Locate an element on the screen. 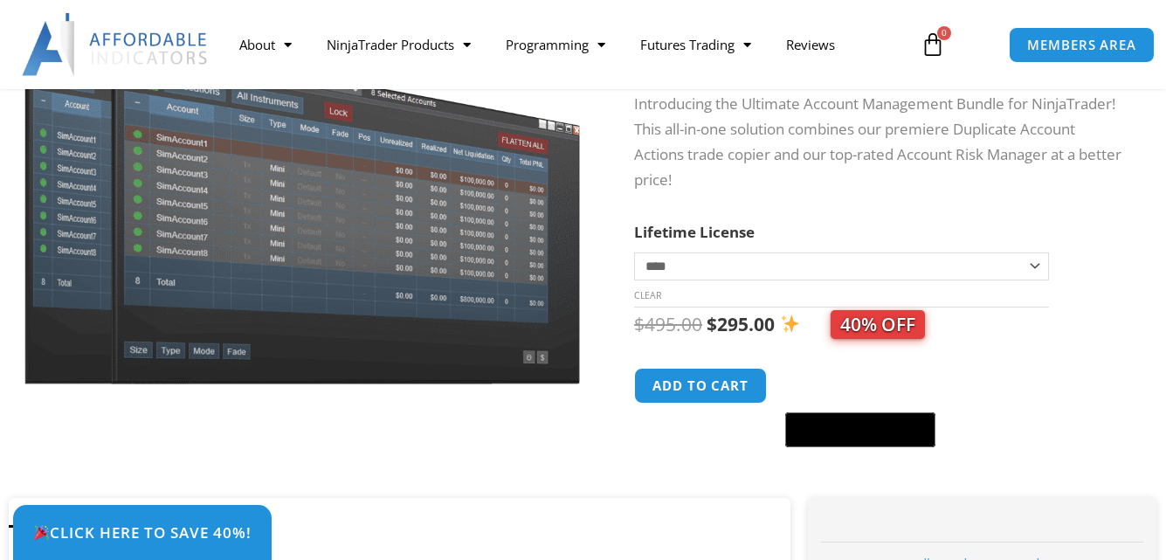 The width and height of the screenshot is (1166, 560). button: Buy with GPay is located at coordinates (861, 430).